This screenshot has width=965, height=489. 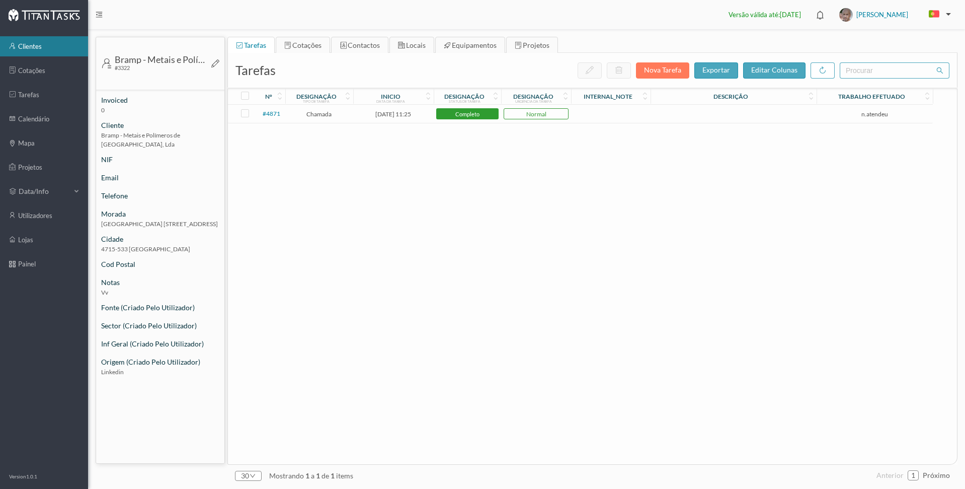 What do you see at coordinates (160, 177) in the screenshot?
I see `div: email` at bounding box center [160, 177].